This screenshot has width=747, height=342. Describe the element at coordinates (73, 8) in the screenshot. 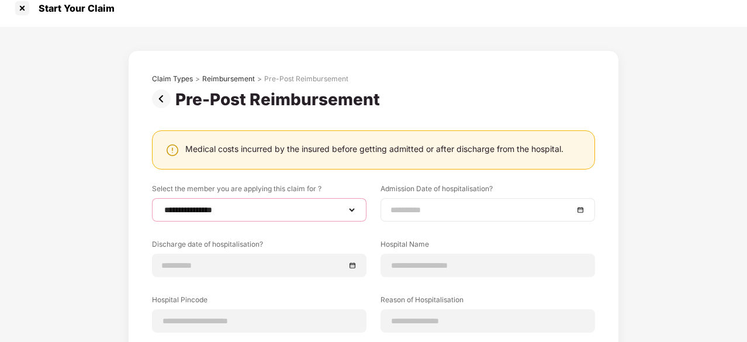

I see `div: Start Your Claim` at that location.